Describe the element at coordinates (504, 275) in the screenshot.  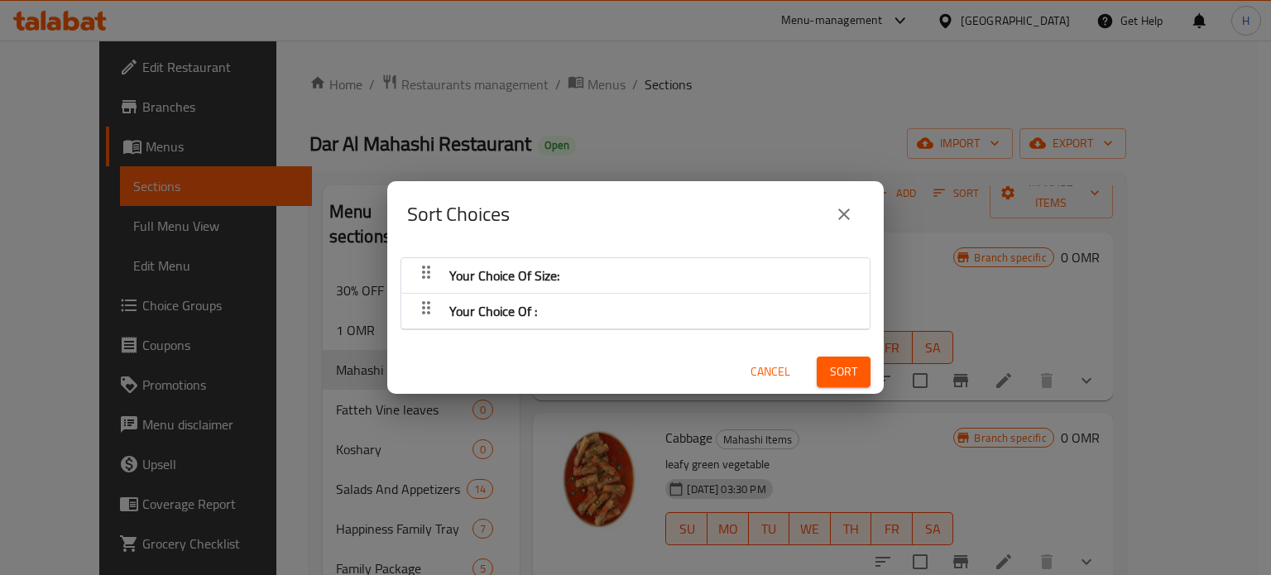
I see `span: Your Choice Of Size:` at that location.